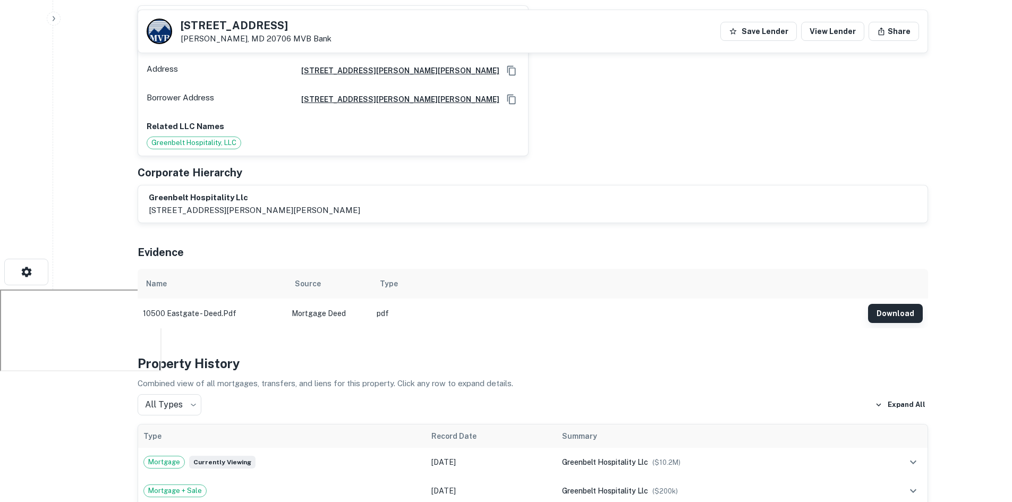 The height and width of the screenshot is (502, 1012). Describe the element at coordinates (160, 252) in the screenshot. I see `h5: Evidence` at that location.